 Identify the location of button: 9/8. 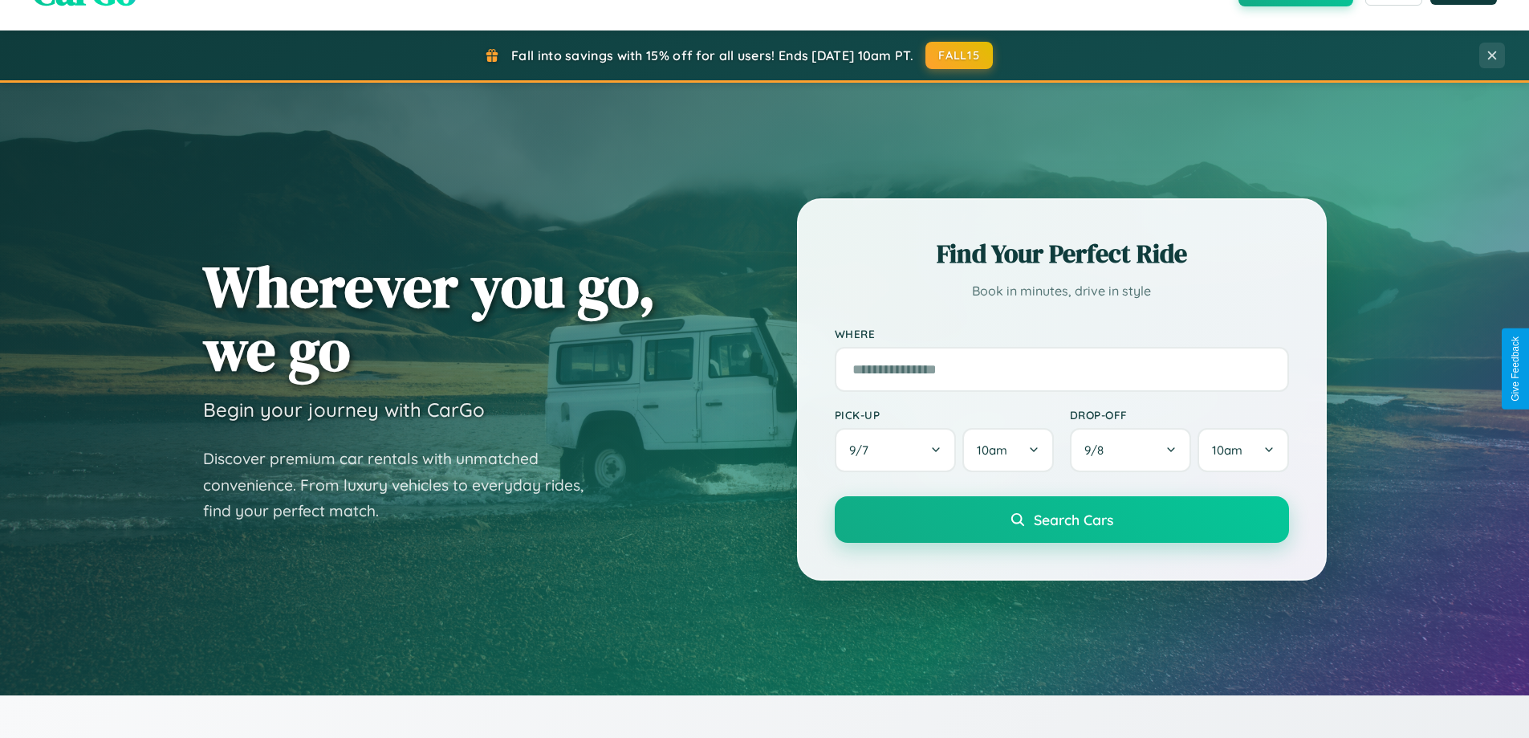
(1131, 450).